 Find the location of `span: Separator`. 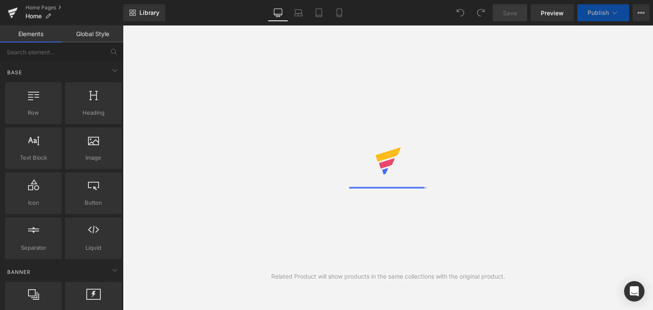

span: Separator is located at coordinates (33, 248).